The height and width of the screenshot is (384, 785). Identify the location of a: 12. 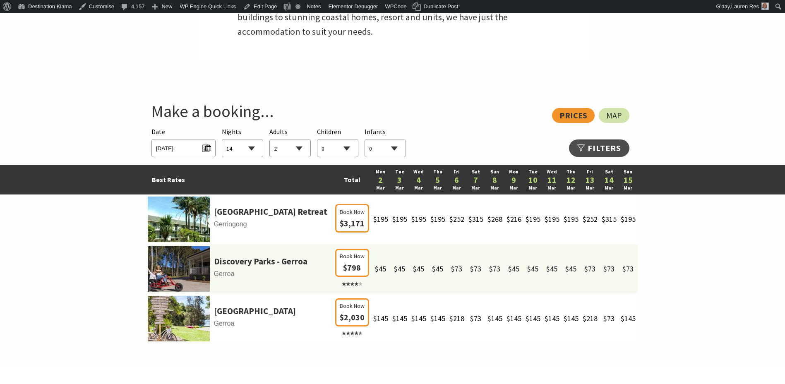
(571, 180).